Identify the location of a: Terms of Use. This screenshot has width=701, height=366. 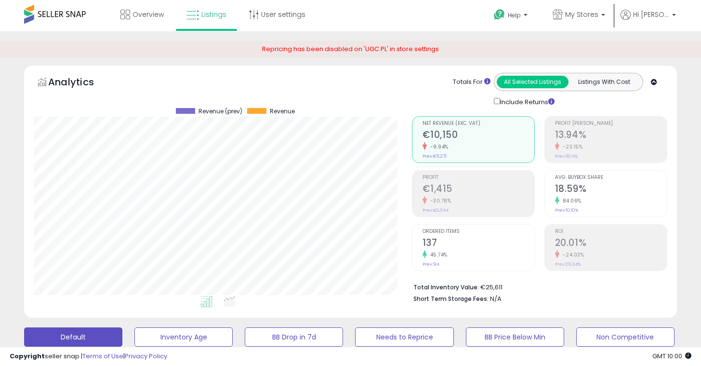
(103, 356).